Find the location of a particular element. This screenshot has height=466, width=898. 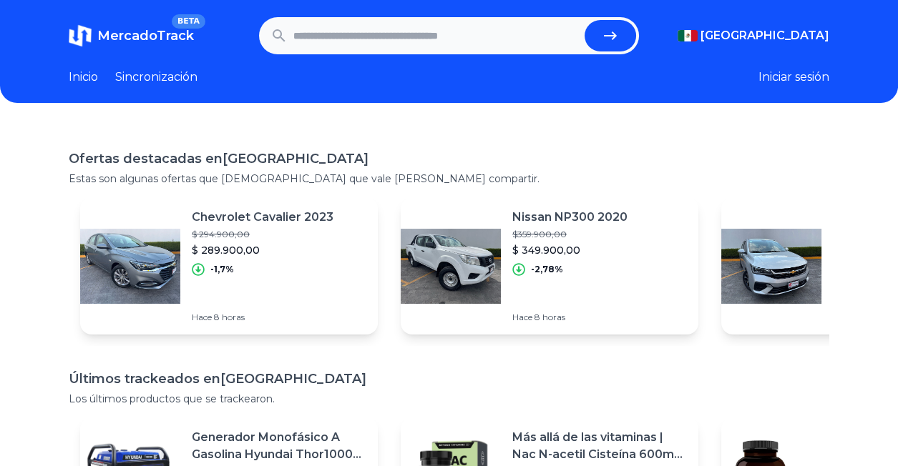

img: Mexico is located at coordinates (687, 36).